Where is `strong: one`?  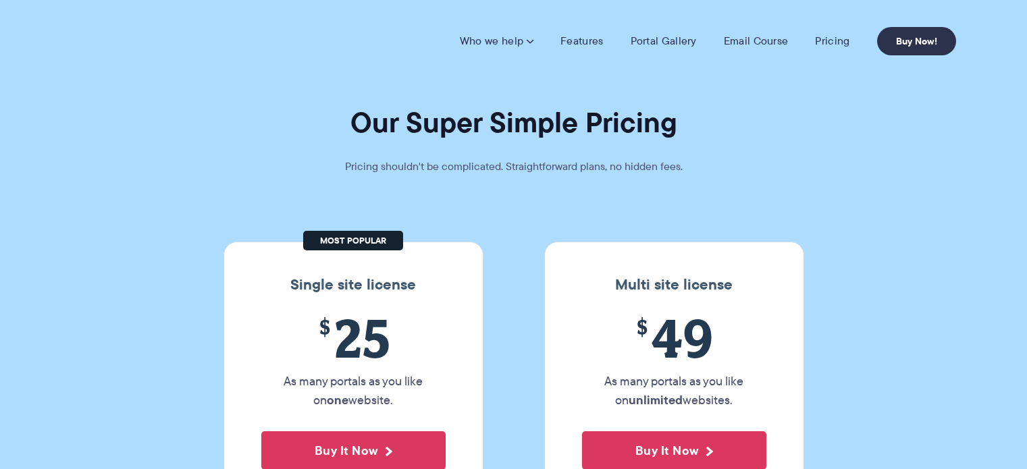
strong: one is located at coordinates (338, 400).